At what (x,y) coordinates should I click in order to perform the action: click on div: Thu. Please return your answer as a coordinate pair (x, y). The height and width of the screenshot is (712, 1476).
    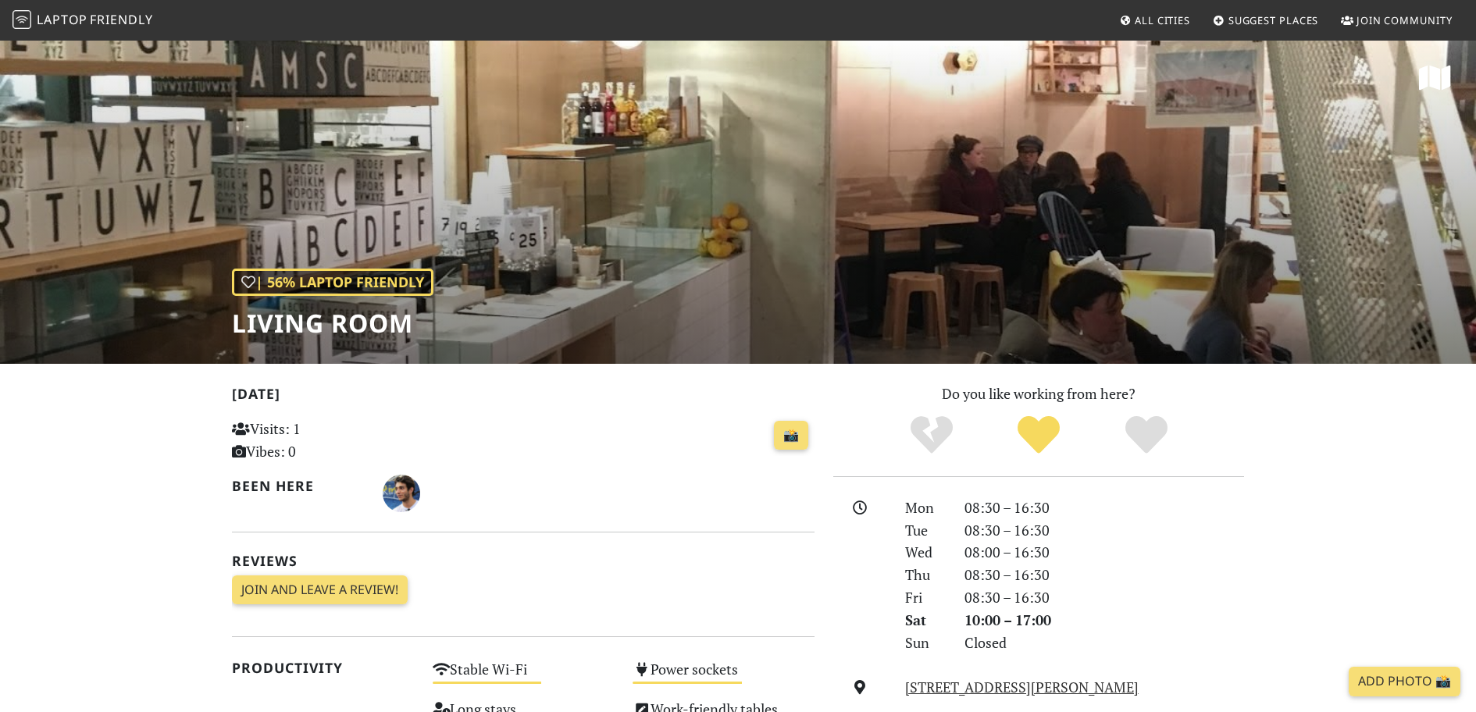
    Looking at the image, I should click on (926, 575).